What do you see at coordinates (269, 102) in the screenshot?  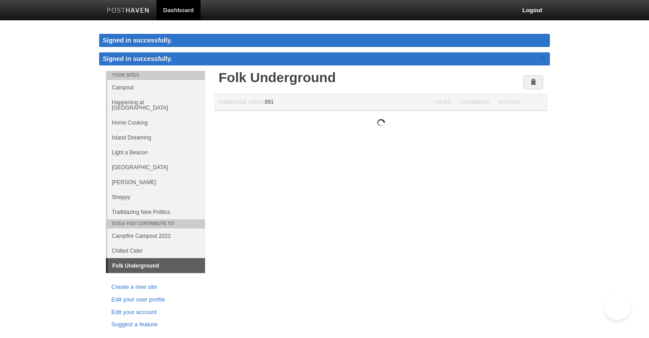 I see `span: 891` at bounding box center [269, 102].